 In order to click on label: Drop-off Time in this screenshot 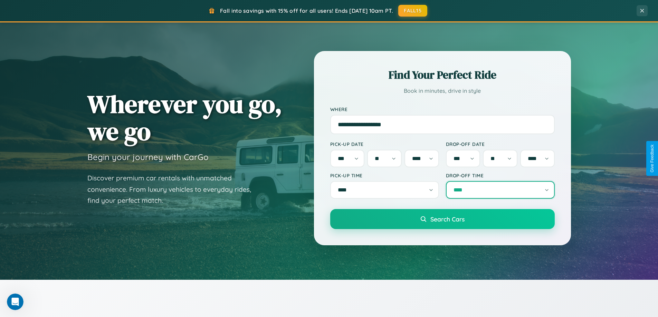, I will do `click(500, 175)`.